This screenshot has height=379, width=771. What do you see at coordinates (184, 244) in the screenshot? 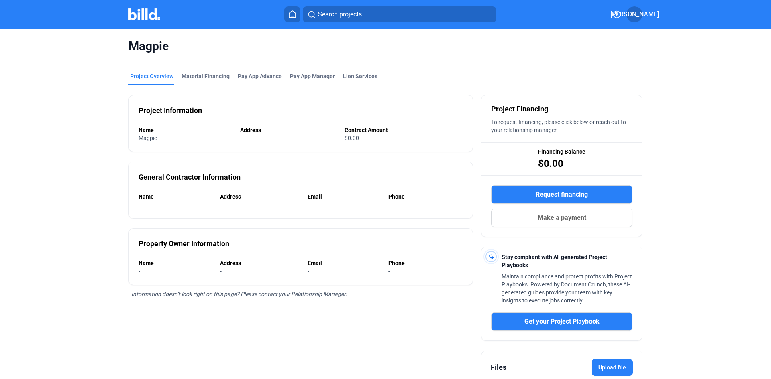
I see `div: Property Owner Information` at bounding box center [184, 244].